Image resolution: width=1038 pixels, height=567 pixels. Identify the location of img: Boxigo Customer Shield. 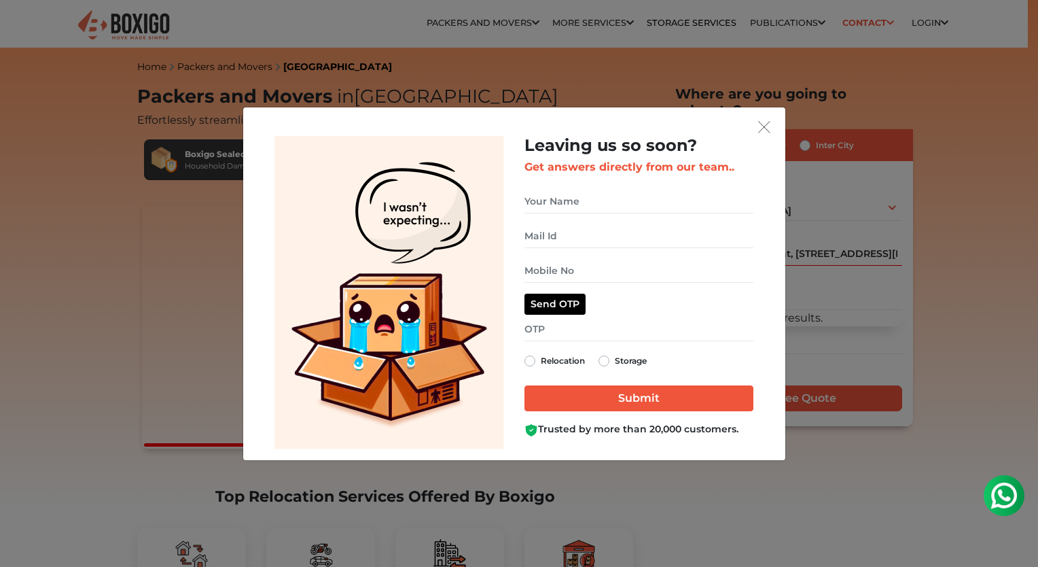
(531, 430).